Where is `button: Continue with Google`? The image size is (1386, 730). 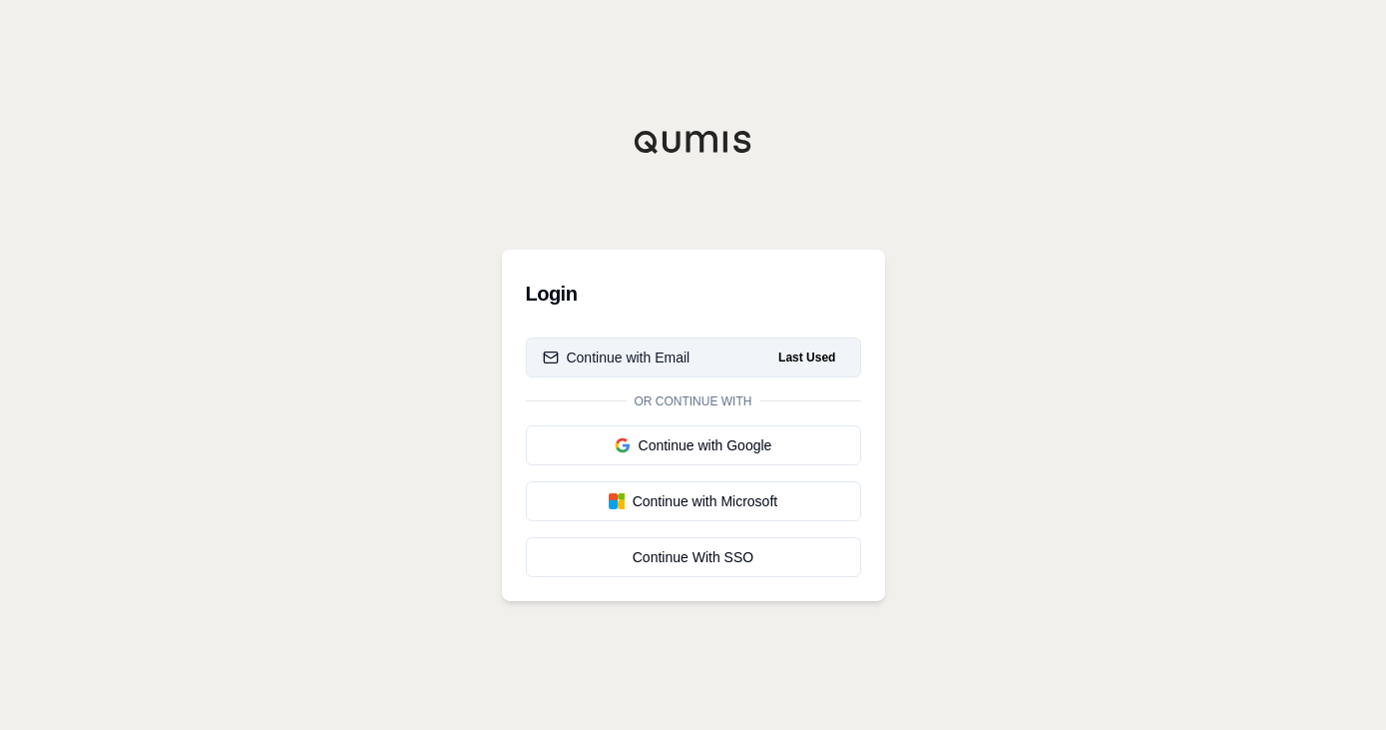
button: Continue with Google is located at coordinates (694, 445).